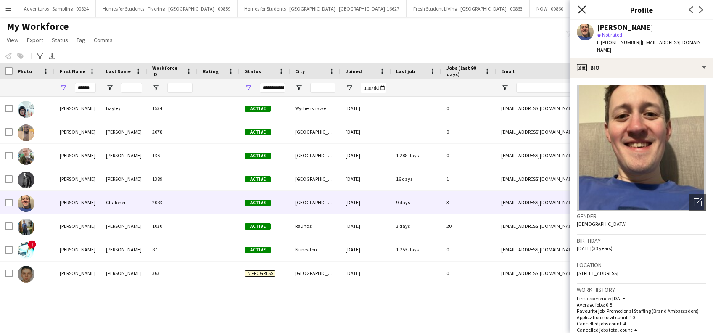 The height and width of the screenshot is (333, 713). Describe the element at coordinates (81, 40) in the screenshot. I see `span: Tag` at that location.